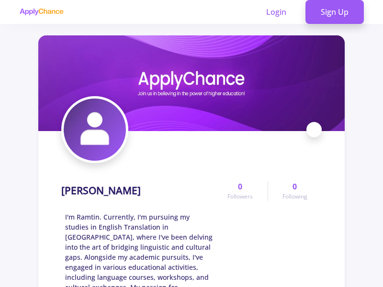 The image size is (383, 287). What do you see at coordinates (41, 12) in the screenshot?
I see `img: applychance logo text only` at bounding box center [41, 12].